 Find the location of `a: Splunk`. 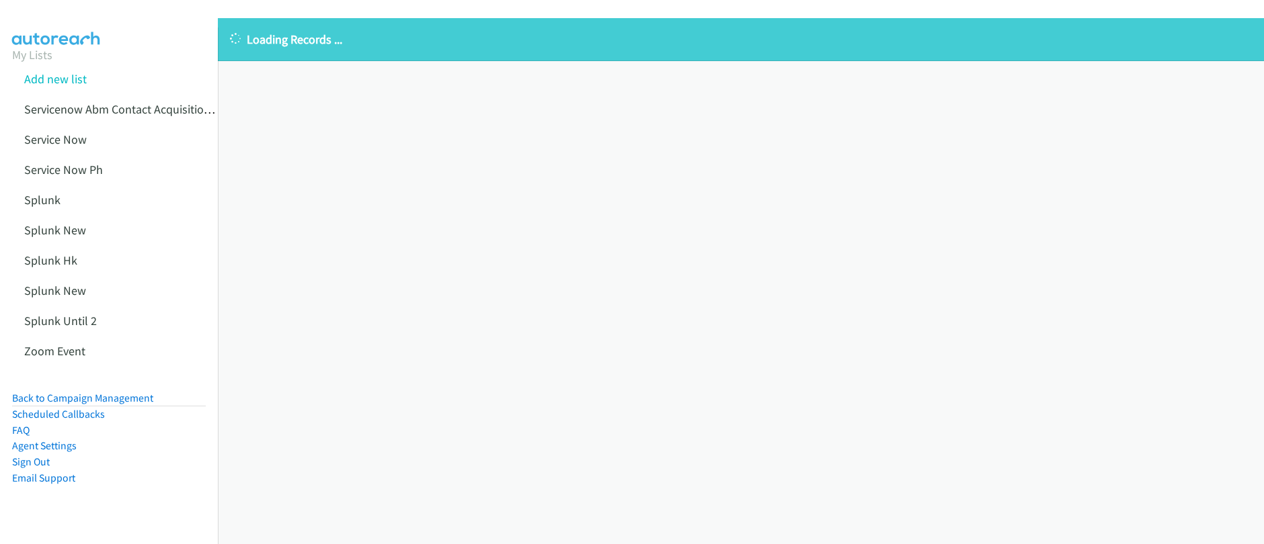

a: Splunk is located at coordinates (42, 200).